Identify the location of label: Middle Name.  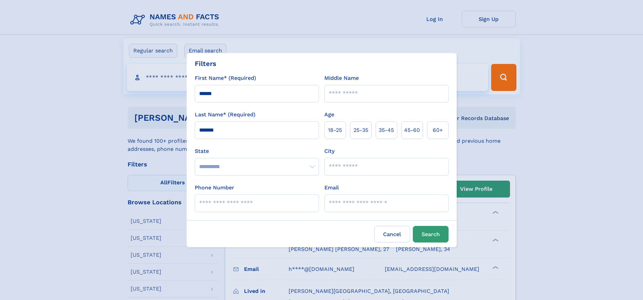
(342, 78).